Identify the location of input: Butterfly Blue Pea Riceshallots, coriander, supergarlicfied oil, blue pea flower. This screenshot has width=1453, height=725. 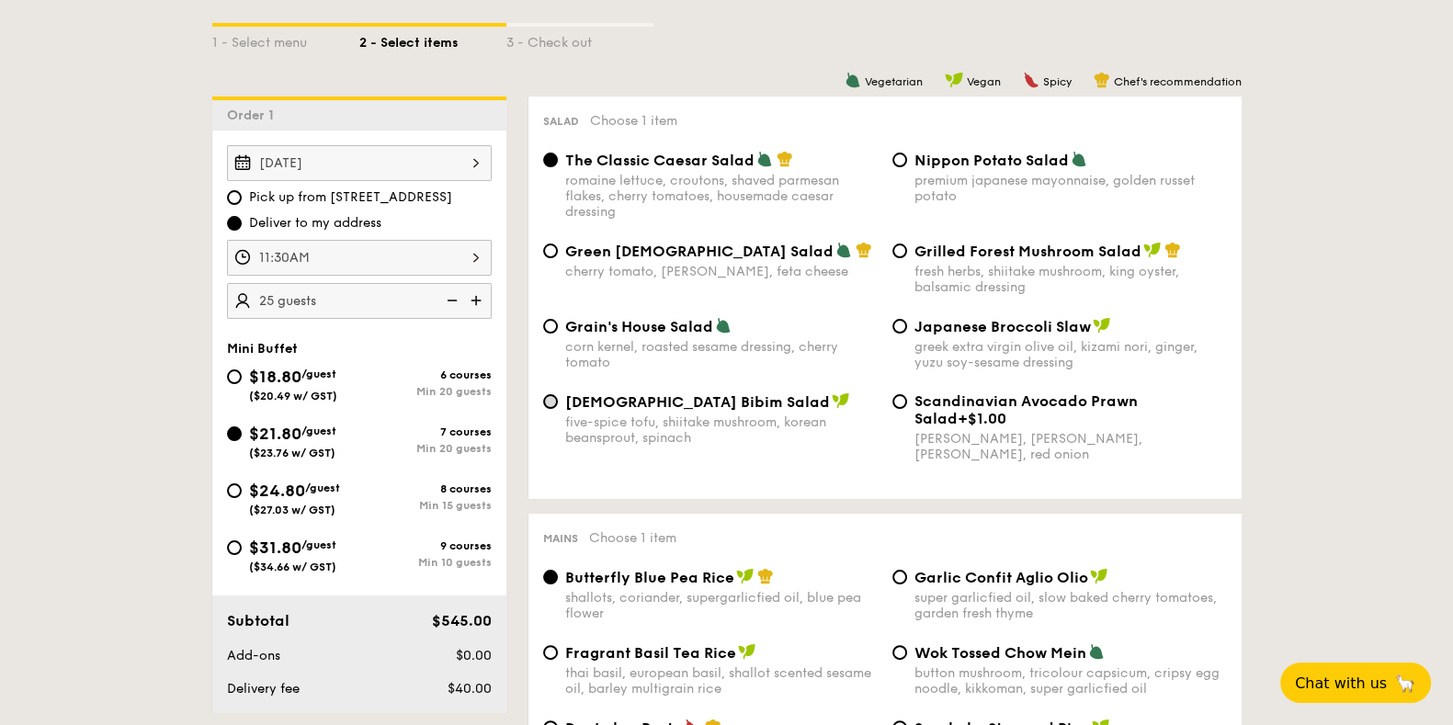
(551, 577).